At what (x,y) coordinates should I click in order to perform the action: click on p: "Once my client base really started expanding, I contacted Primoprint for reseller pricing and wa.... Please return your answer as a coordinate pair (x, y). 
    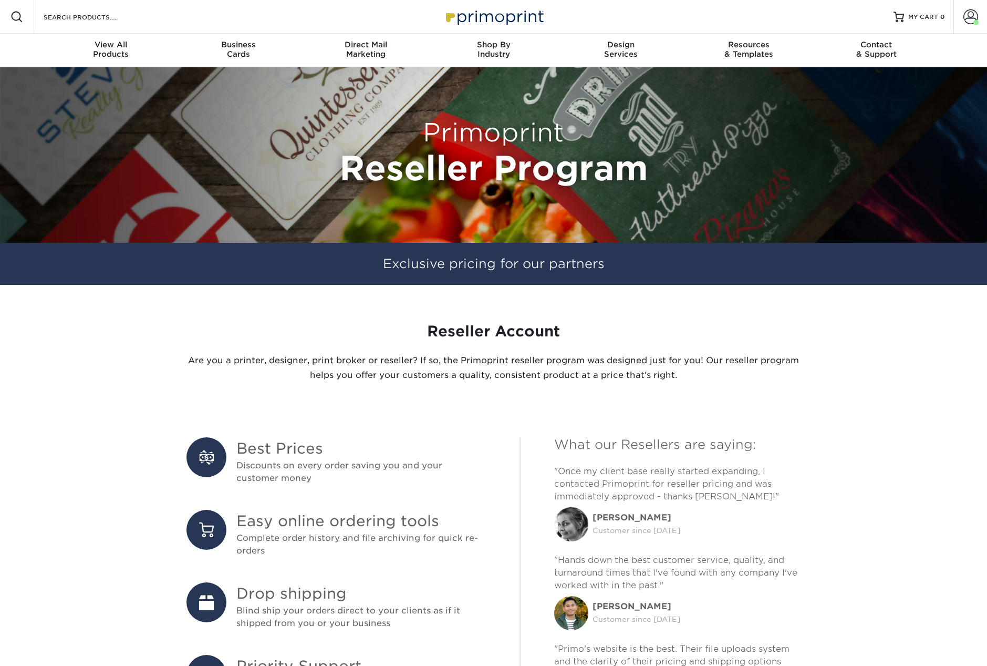
    Looking at the image, I should click on (678, 484).